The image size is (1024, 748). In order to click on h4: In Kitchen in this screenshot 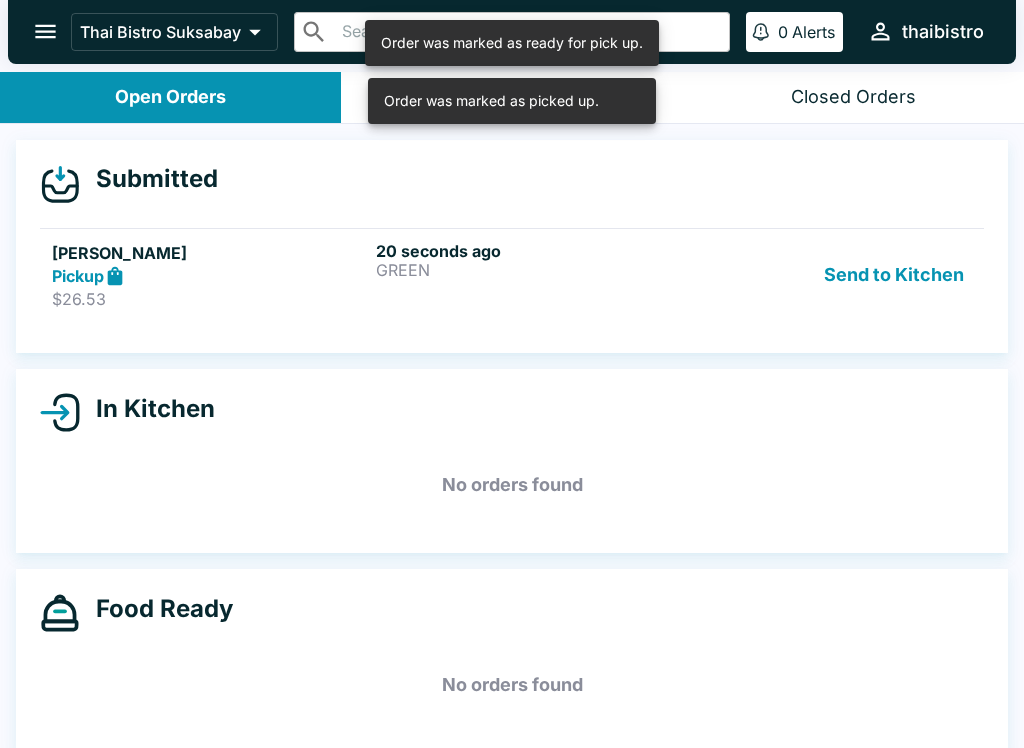, I will do `click(147, 409)`.